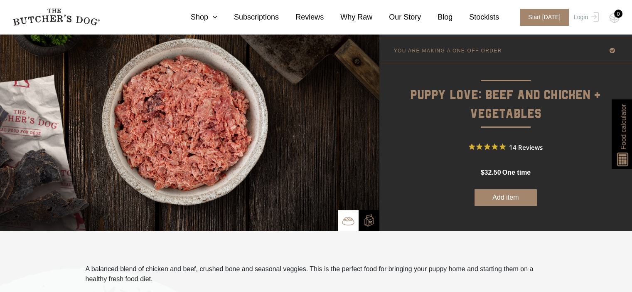  I want to click on a: YOU ARE MAKING A ONE-OFF ORDER, so click(505, 50).